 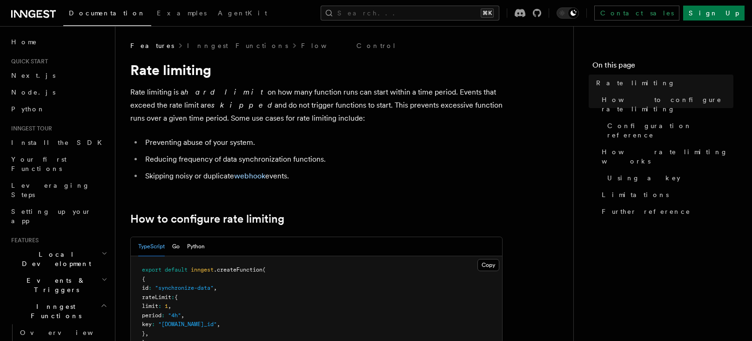 What do you see at coordinates (27, 61) in the screenshot?
I see `span: Quick start` at bounding box center [27, 61].